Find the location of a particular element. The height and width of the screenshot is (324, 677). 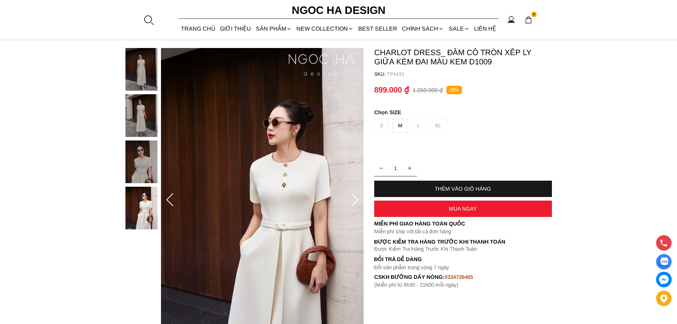

img: messenger is located at coordinates (664, 279).